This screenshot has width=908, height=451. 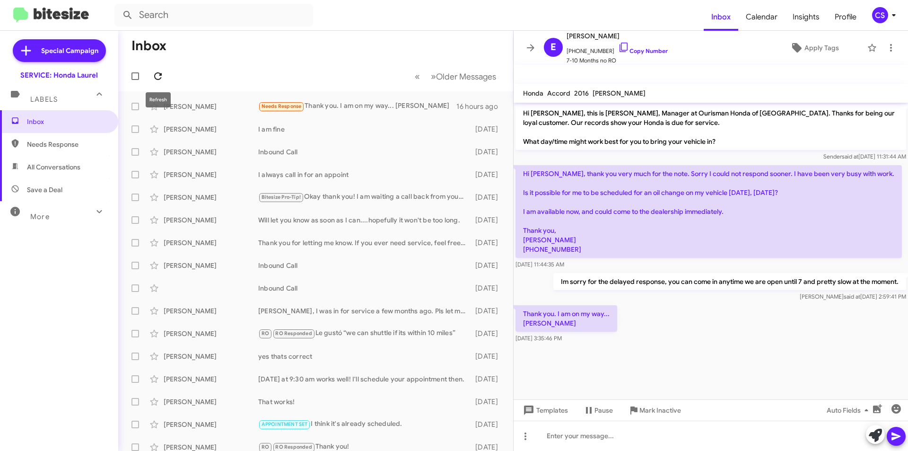 What do you see at coordinates (364, 174) in the screenshot?
I see `div: I always call in for an appoint` at bounding box center [364, 174].